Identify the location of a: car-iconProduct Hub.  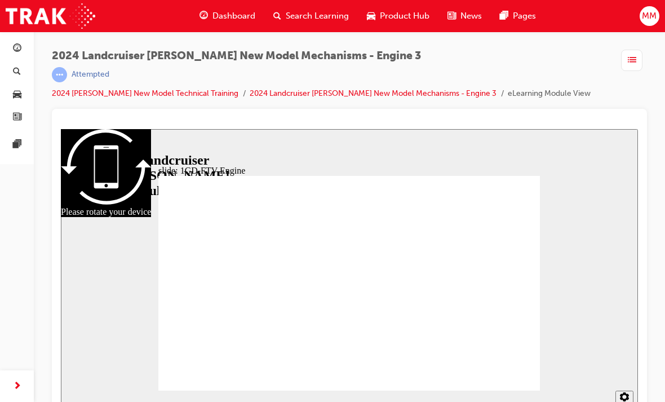
(398, 16).